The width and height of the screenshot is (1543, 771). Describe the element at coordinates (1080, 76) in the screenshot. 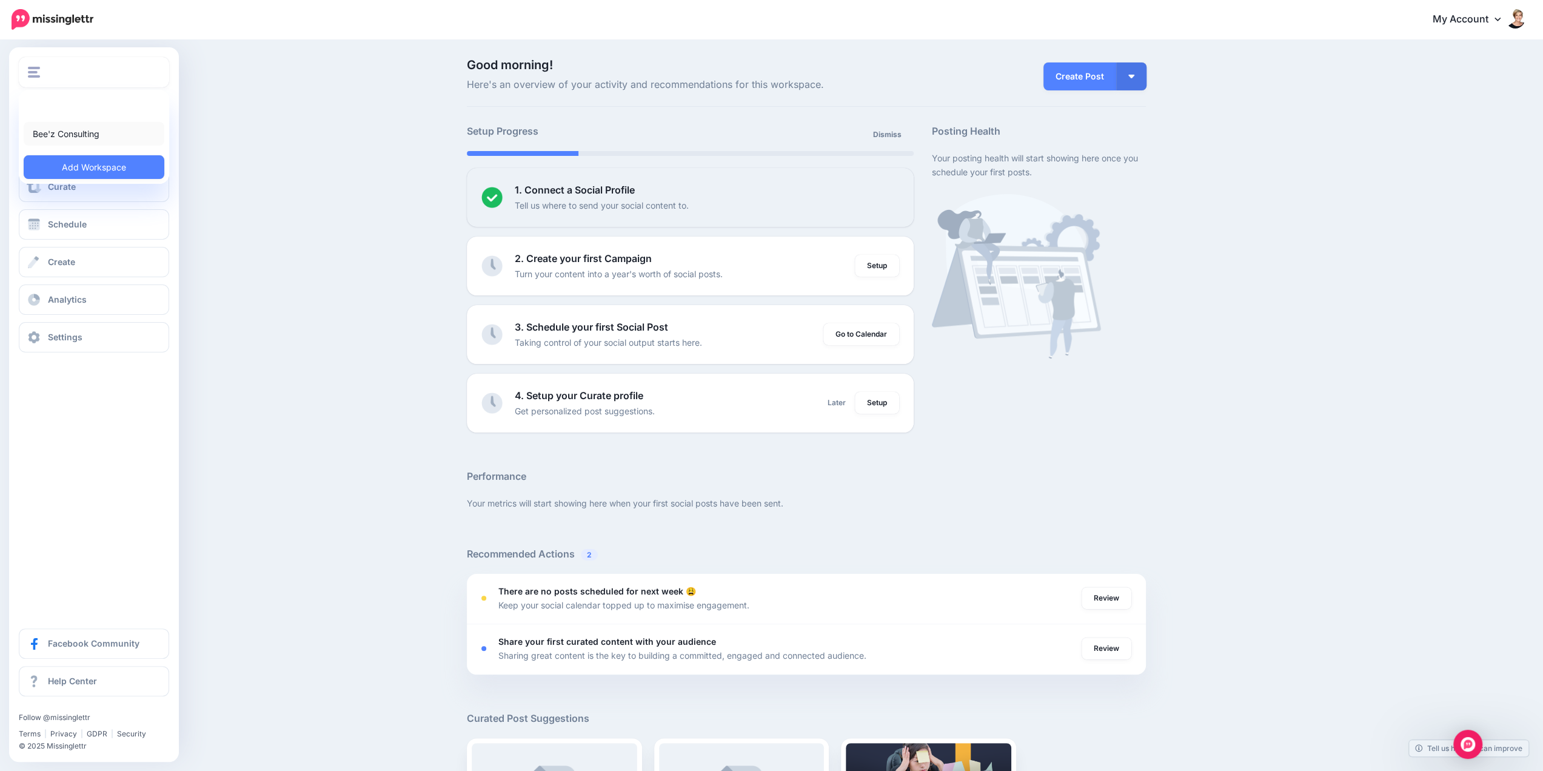

I see `a: Create Post` at that location.